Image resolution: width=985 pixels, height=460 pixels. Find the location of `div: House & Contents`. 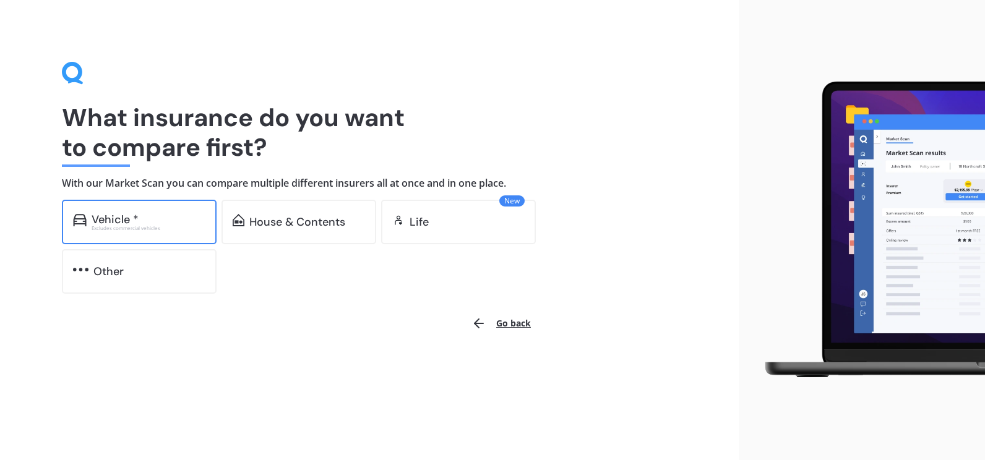

div: House & Contents is located at coordinates (297, 222).